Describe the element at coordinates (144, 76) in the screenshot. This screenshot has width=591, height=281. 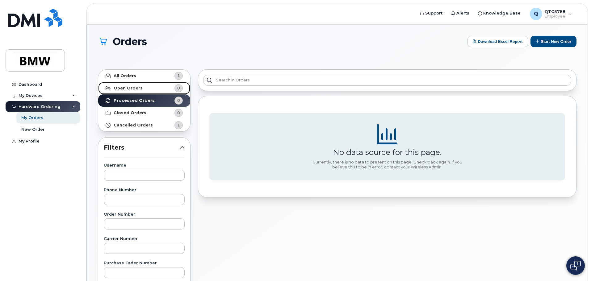
I see `a: All Orders1` at that location.